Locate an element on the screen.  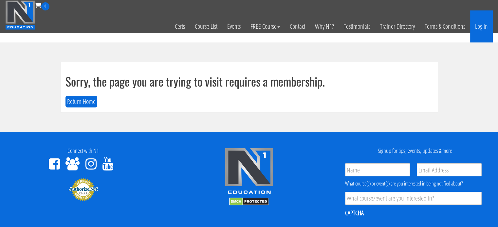
a: Course List is located at coordinates (206, 27).